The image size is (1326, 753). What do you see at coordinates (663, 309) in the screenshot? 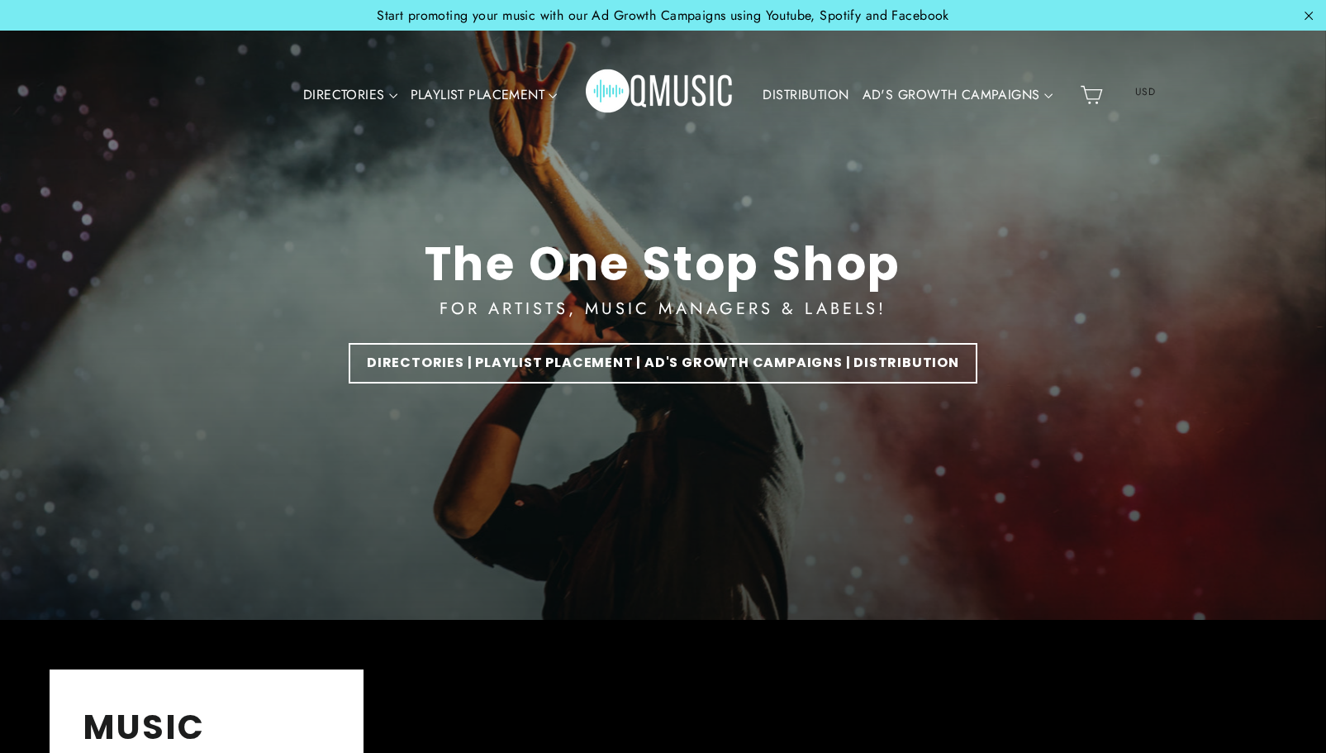
I see `div: FOR ARTISTS, MUSIC MANAGERS & LABELS!` at bounding box center [663, 309].